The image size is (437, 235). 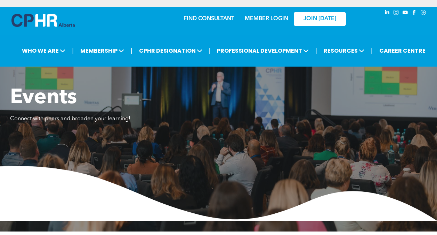 What do you see at coordinates (70, 119) in the screenshot?
I see `span: Connect with peers and broaden your learning!` at bounding box center [70, 119].